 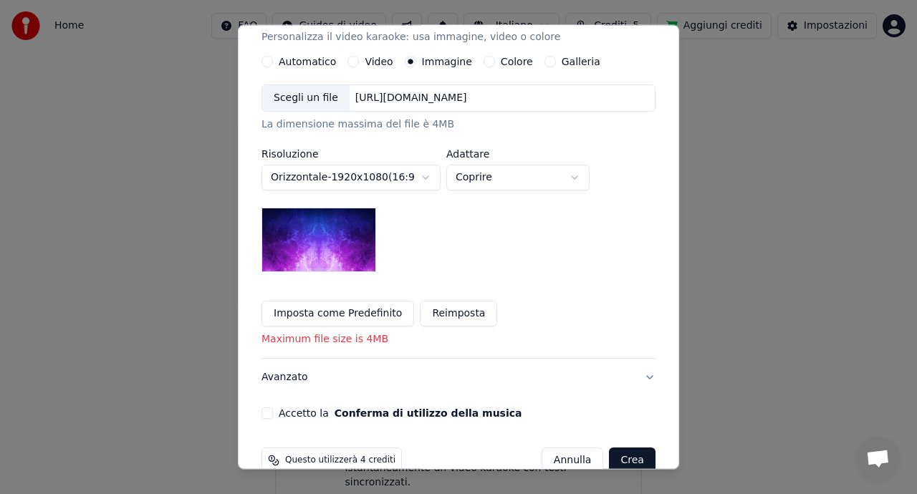 What do you see at coordinates (572, 461) in the screenshot?
I see `button: Annulla` at bounding box center [572, 461].